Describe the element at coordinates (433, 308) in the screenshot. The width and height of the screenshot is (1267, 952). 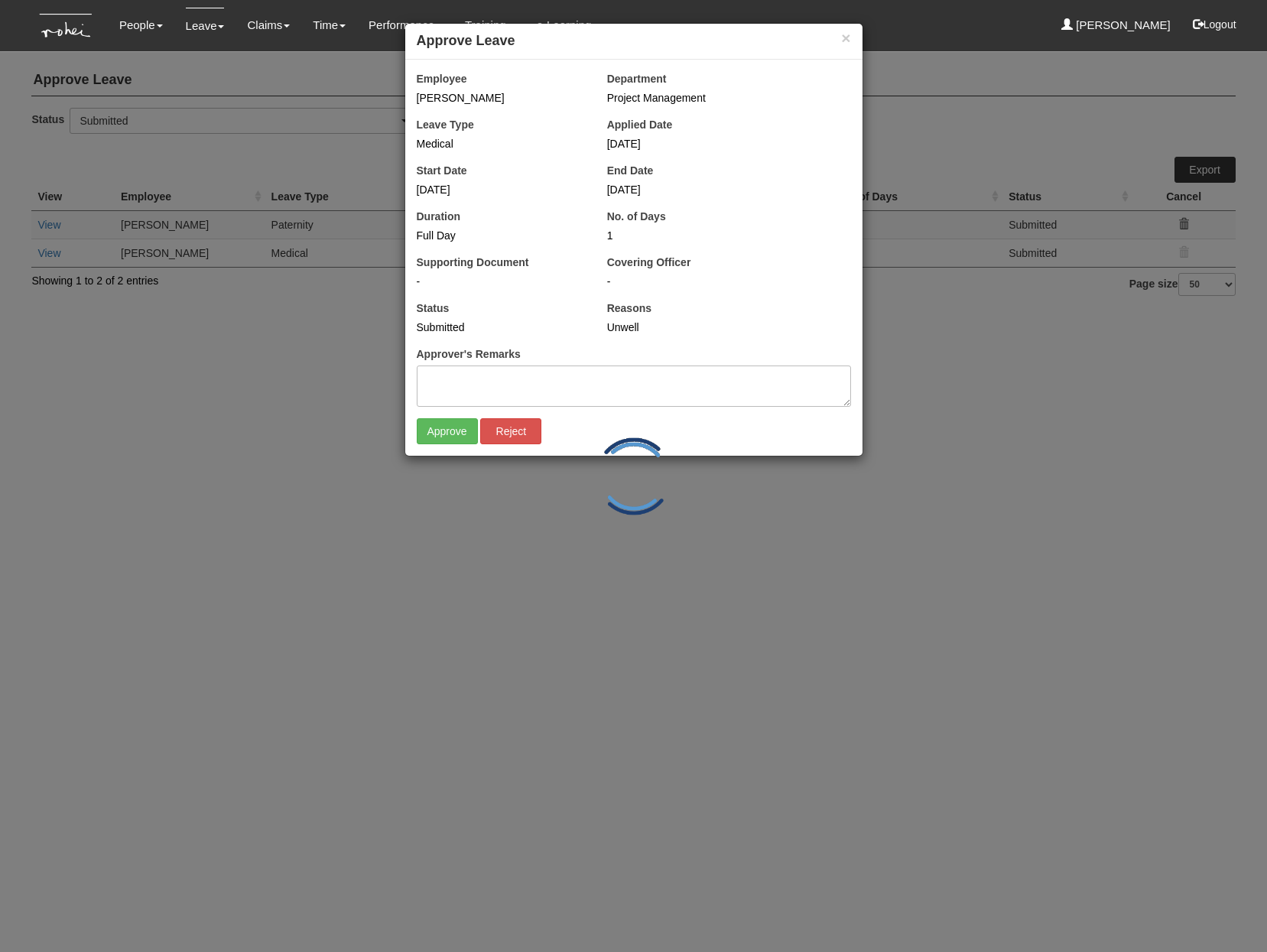
I see `label: Status` at that location.